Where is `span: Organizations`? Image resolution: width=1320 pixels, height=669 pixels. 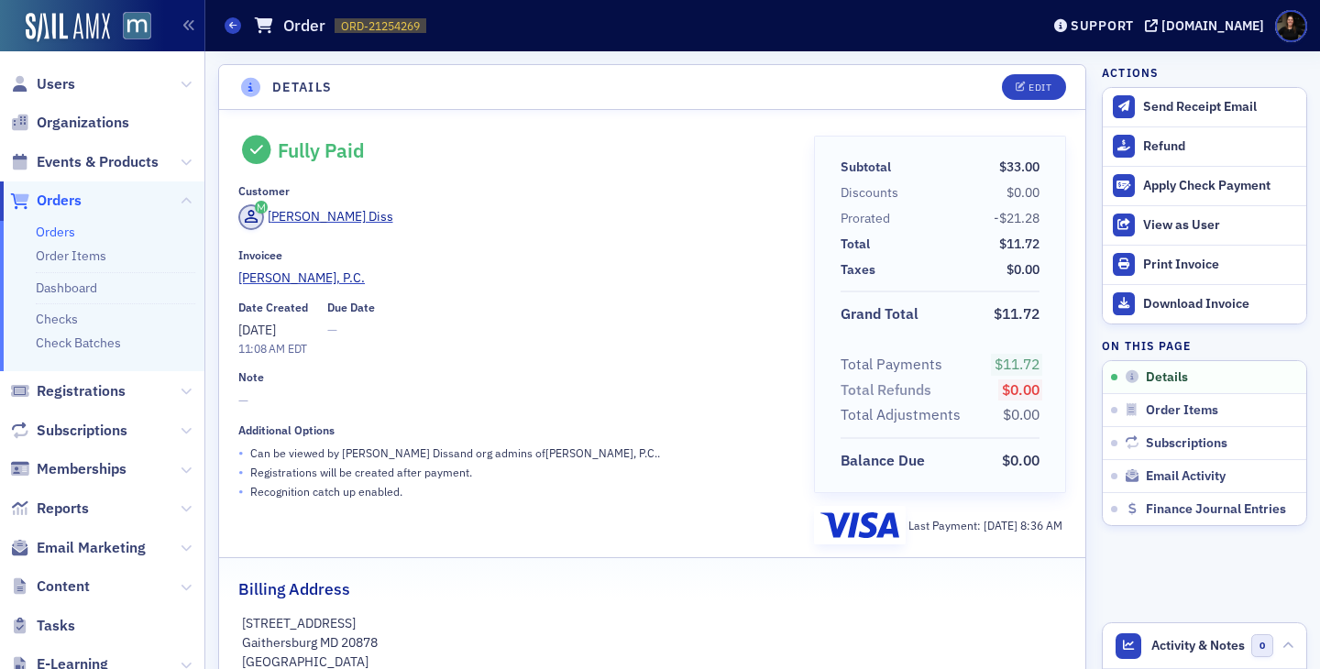 span: Organizations is located at coordinates (83, 123).